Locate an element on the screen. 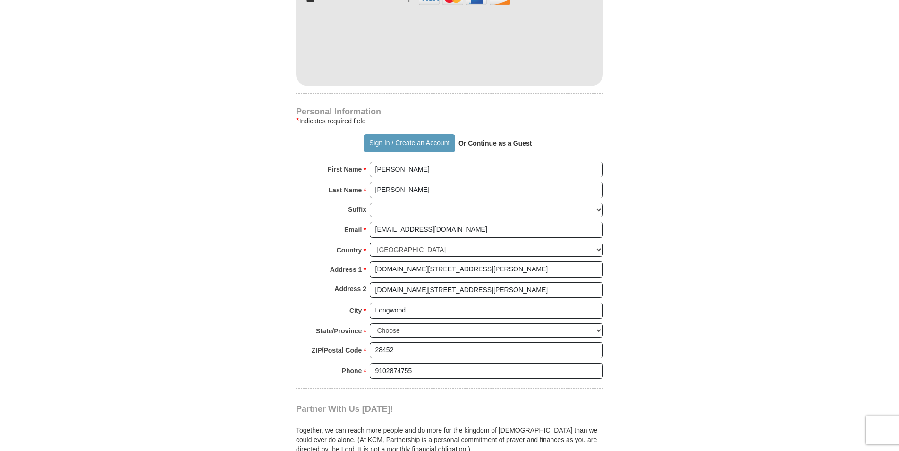 Image resolution: width=899 pixels, height=451 pixels. strong: First Name is located at coordinates (345, 169).